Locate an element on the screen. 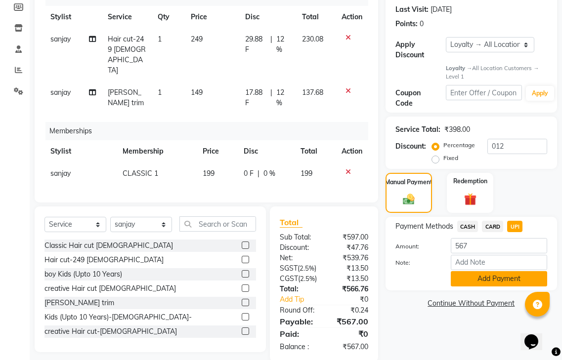 The image size is (562, 360). label: Percentage is located at coordinates (459, 145).